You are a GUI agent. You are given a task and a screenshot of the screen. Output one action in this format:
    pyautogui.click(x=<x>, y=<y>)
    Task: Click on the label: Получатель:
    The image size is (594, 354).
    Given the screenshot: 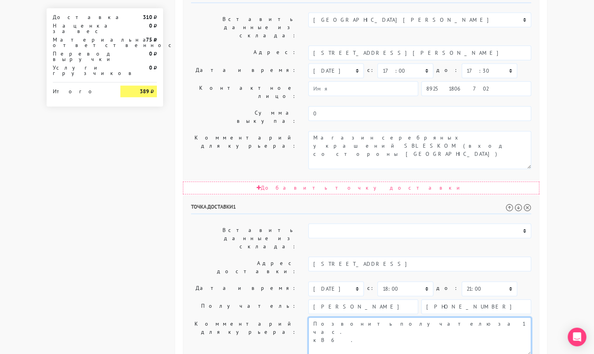 What is the action you would take?
    pyautogui.click(x=244, y=306)
    